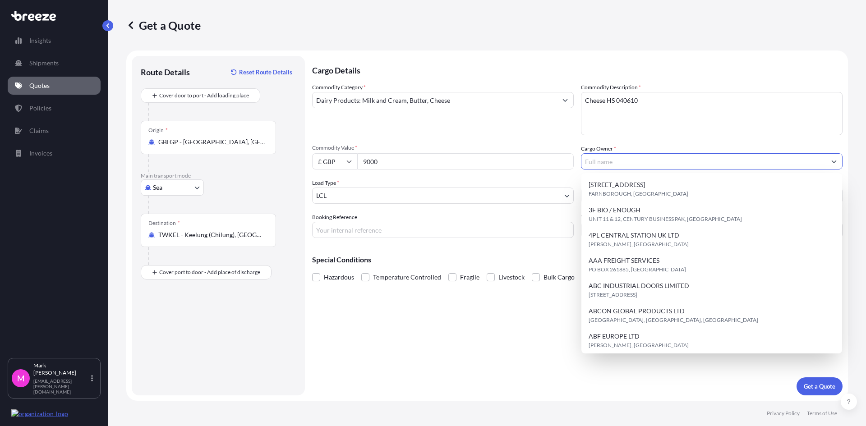 The image size is (866, 426). Describe the element at coordinates (703, 161) in the screenshot. I see `input: Full name` at that location.